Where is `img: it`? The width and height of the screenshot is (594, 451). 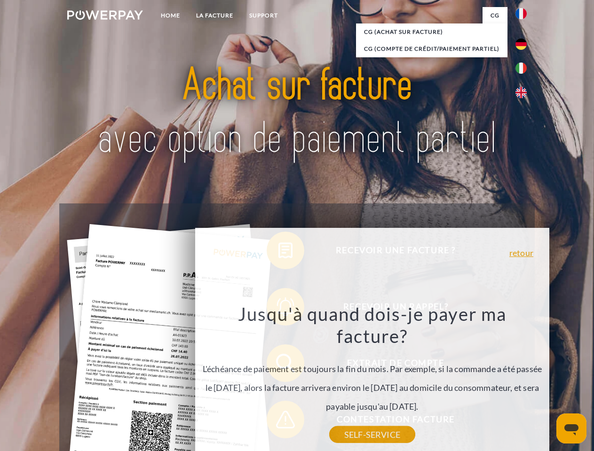 img: it is located at coordinates (521, 68).